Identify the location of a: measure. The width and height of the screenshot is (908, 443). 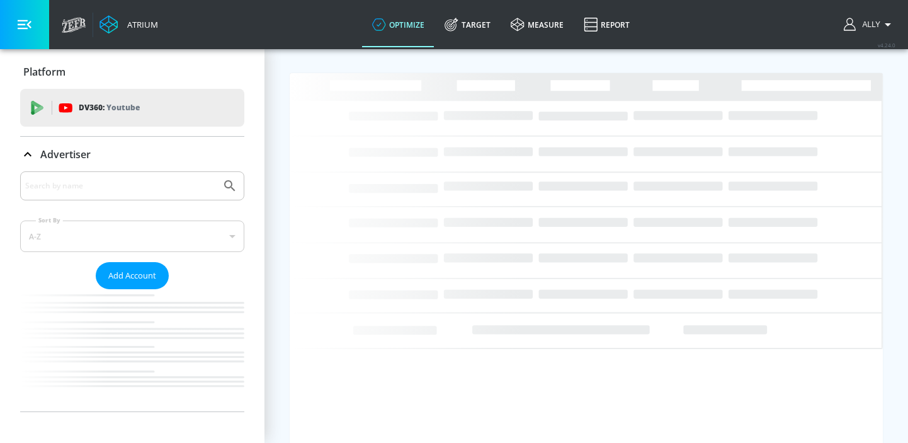
(537, 25).